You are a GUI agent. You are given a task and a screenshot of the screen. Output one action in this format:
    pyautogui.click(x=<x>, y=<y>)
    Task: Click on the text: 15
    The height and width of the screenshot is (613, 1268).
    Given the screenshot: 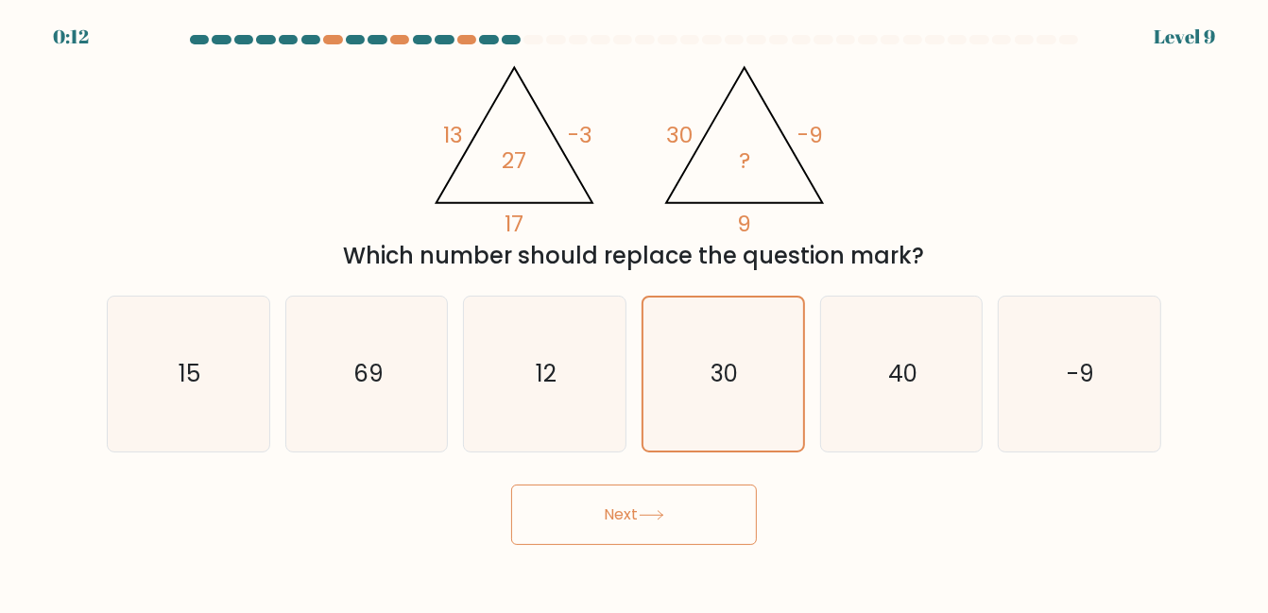 What is the action you would take?
    pyautogui.click(x=189, y=373)
    